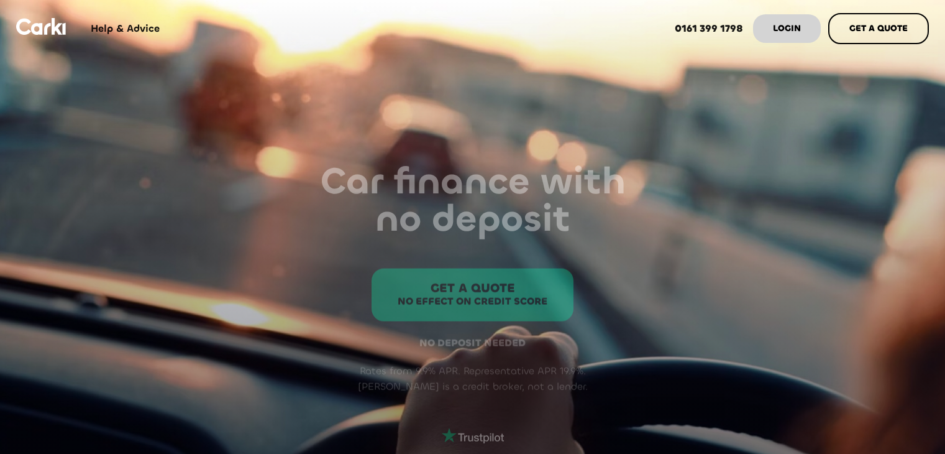  Describe the element at coordinates (787, 29) in the screenshot. I see `a: LOGIN` at that location.